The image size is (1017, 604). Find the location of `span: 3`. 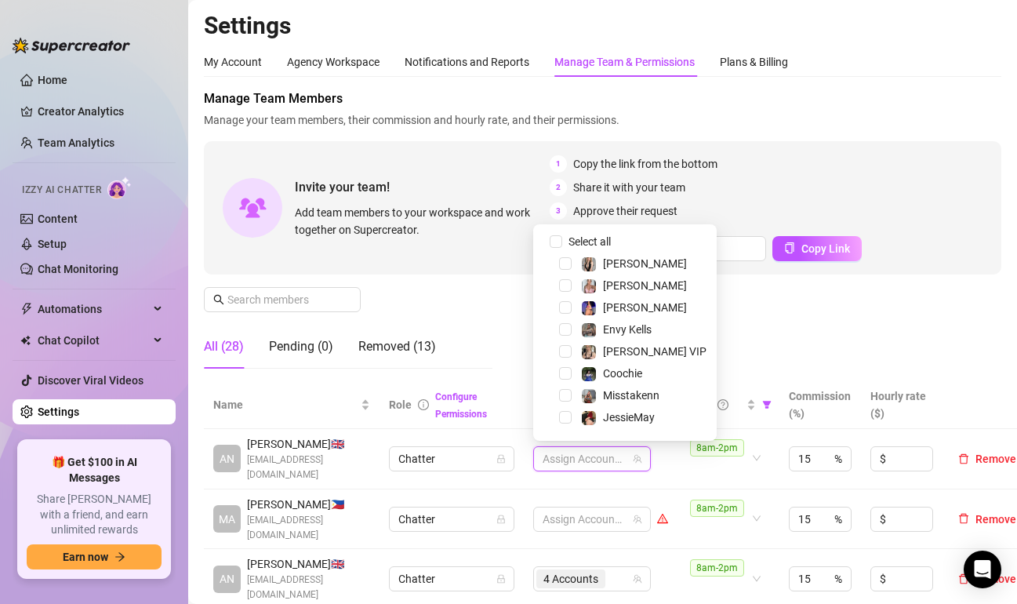

span: 3 is located at coordinates (559, 211).